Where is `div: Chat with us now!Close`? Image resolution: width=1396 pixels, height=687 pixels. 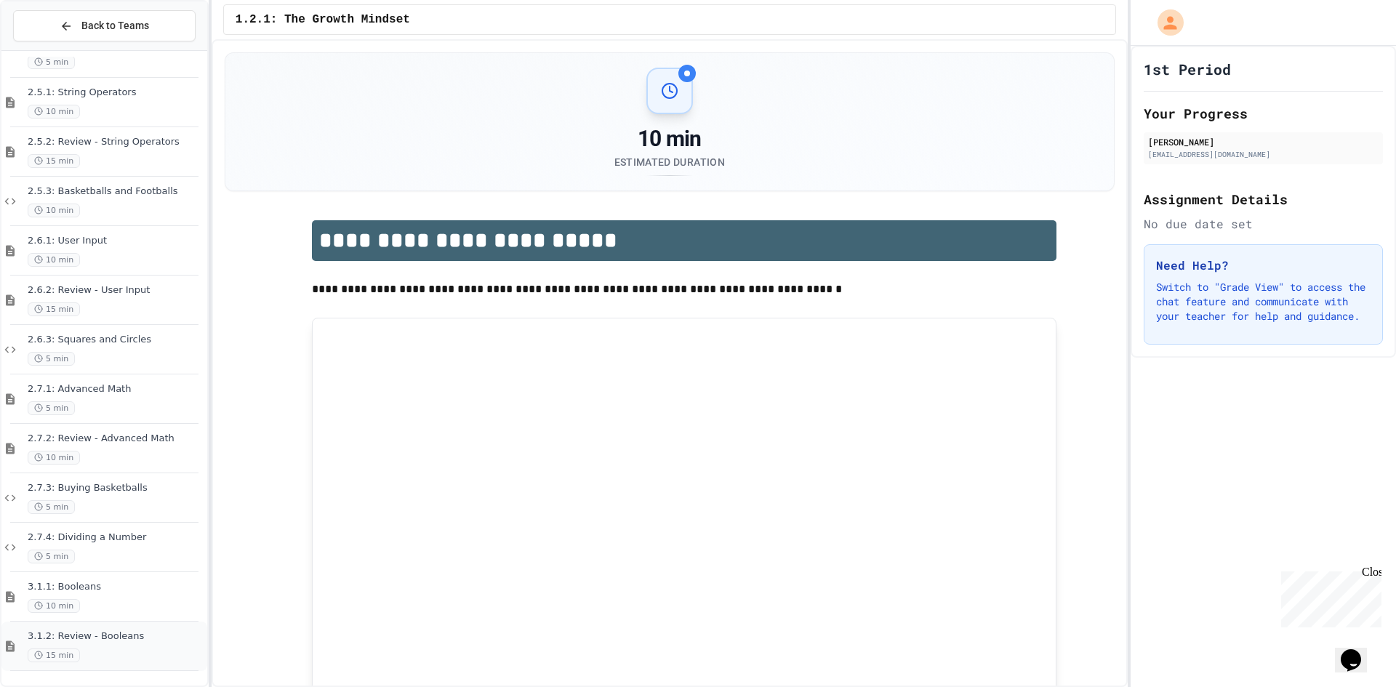
div: Chat with us now!Close is located at coordinates (53, 49).